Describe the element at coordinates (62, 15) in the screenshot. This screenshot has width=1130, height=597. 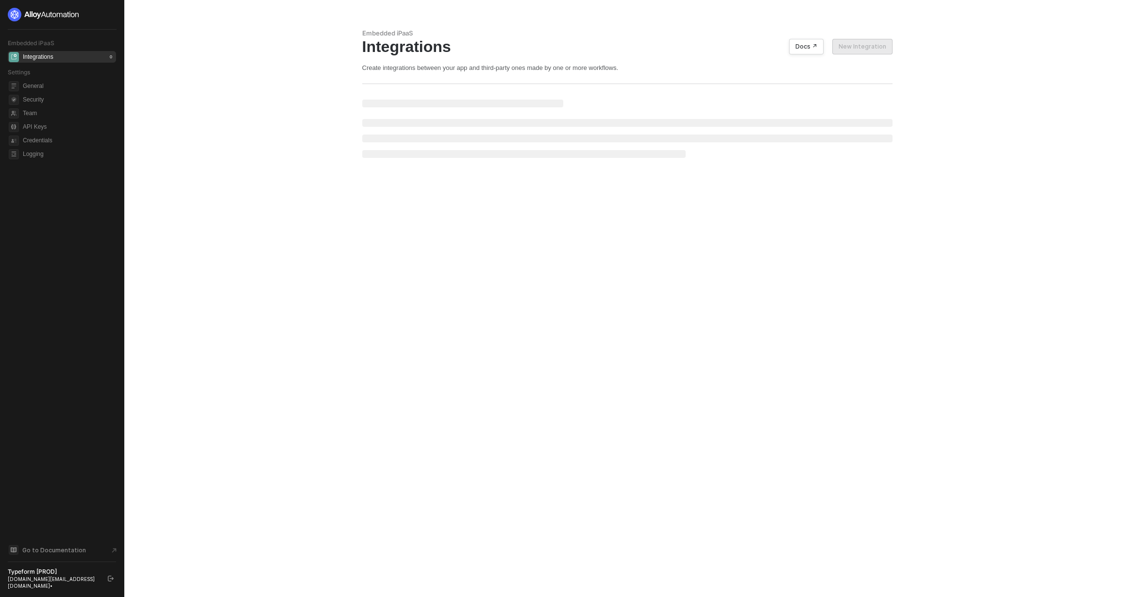
I see `a: logo` at that location.